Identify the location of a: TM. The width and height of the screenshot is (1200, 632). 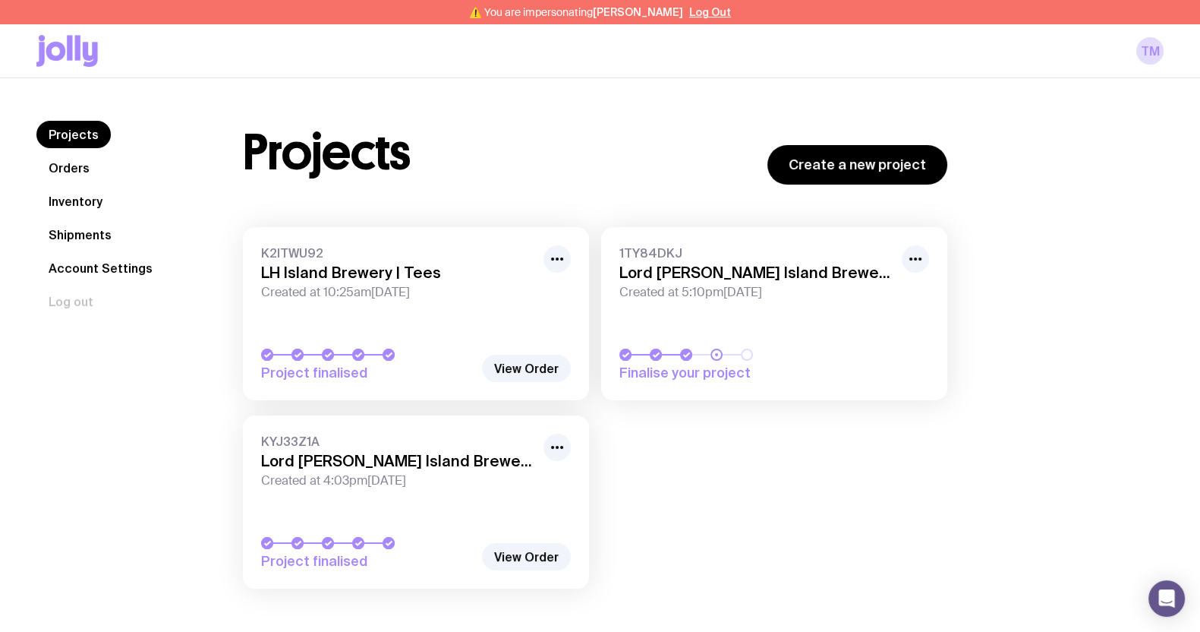
(1150, 51).